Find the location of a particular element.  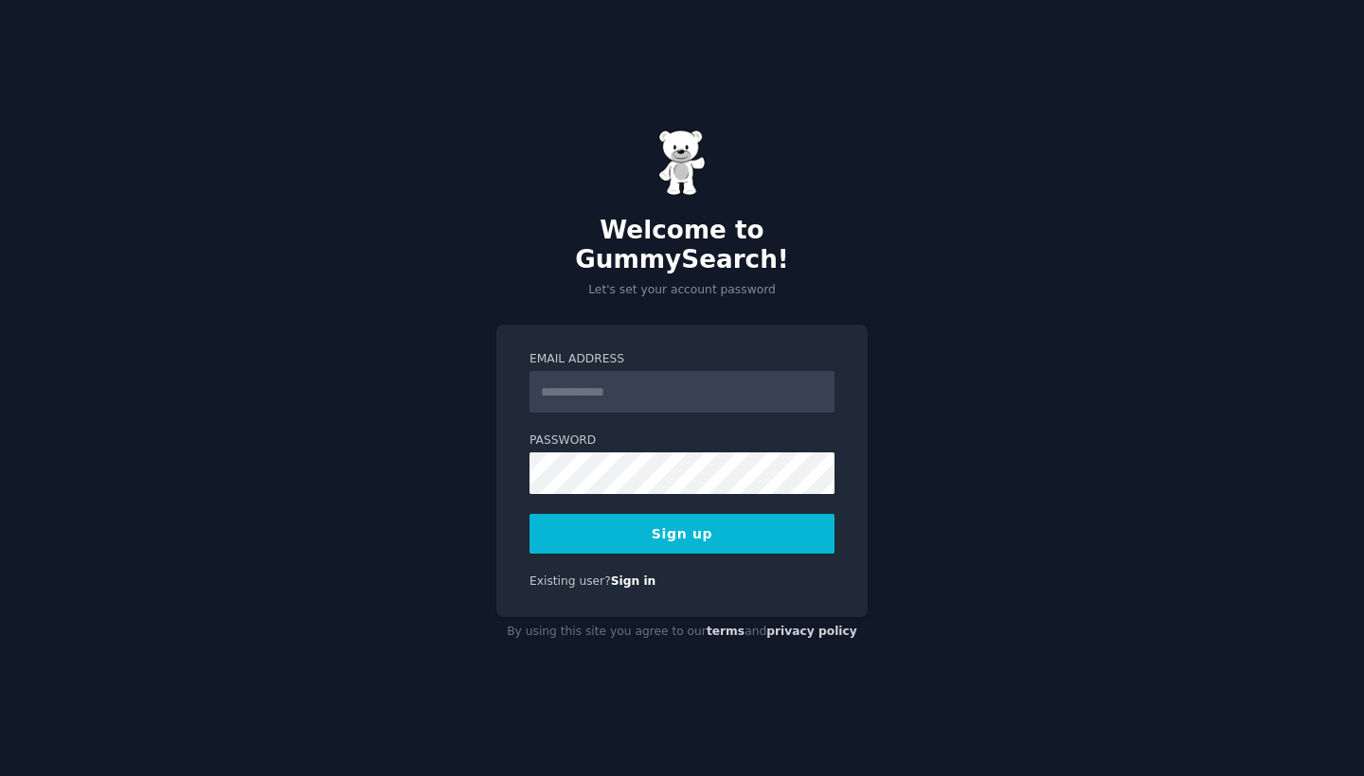

img: Gummy Bear is located at coordinates (682, 163).